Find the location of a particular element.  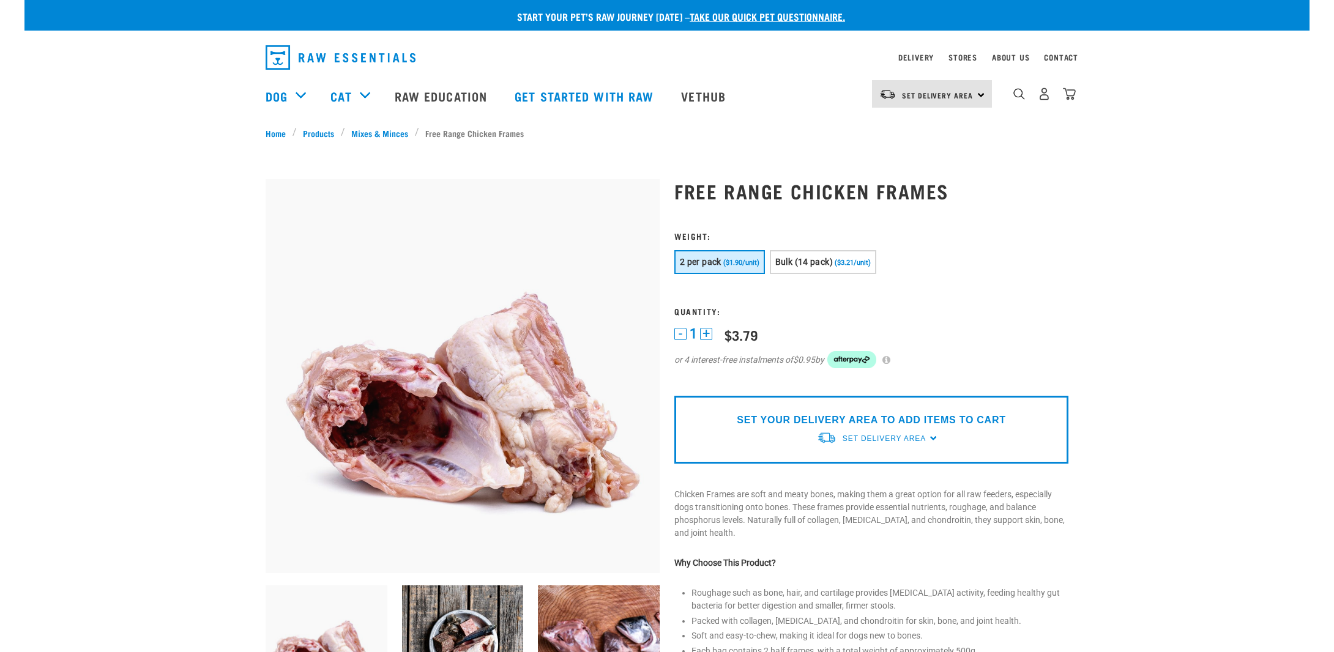

img: Raw Essentials Logo is located at coordinates (340, 58).